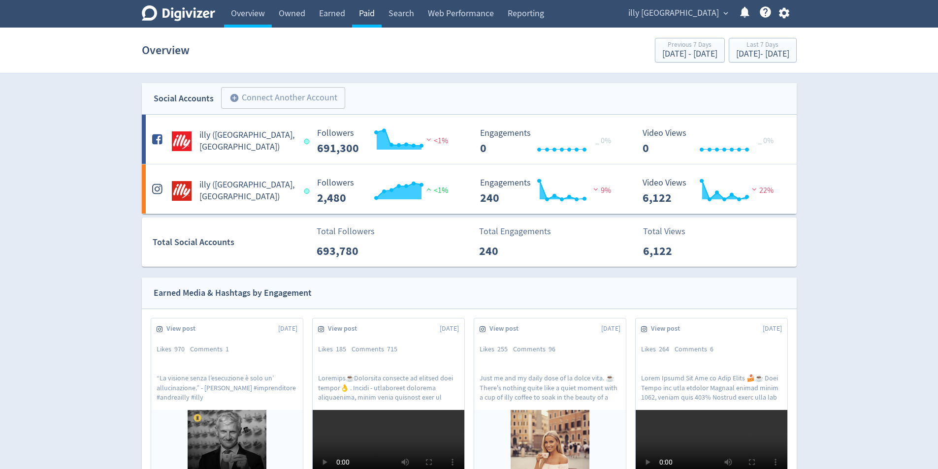 Image resolution: width=938 pixels, height=469 pixels. I want to click on span: Data last synced: 10 Sep 2025, 2:01pm (AEST), so click(308, 191).